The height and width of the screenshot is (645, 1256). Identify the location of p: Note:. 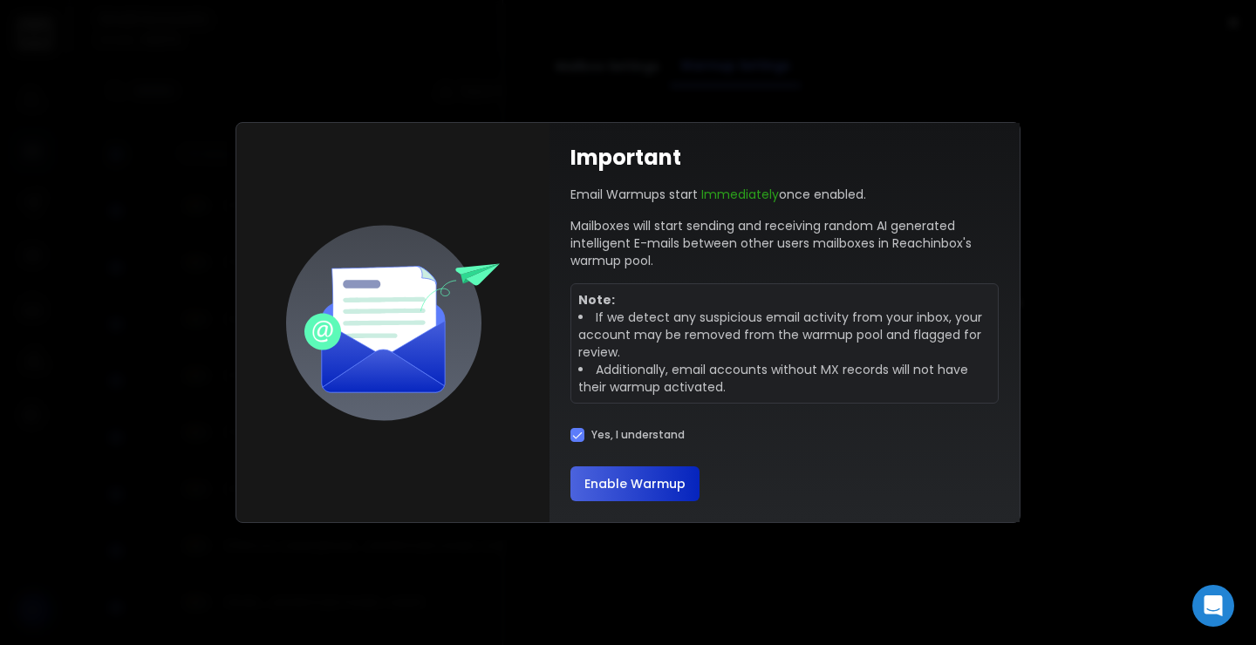
(784, 300).